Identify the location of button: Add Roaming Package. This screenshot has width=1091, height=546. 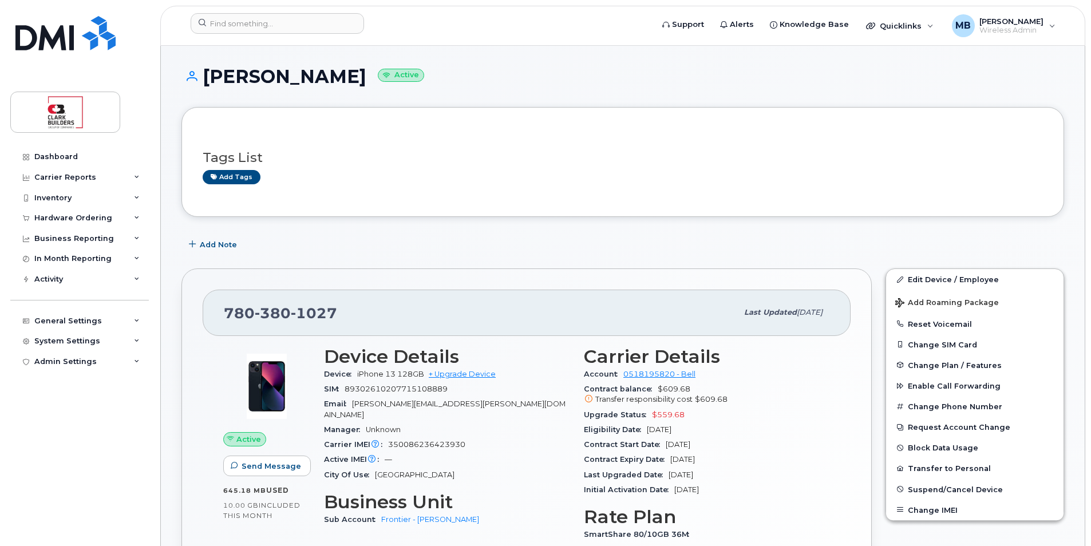
(975, 302).